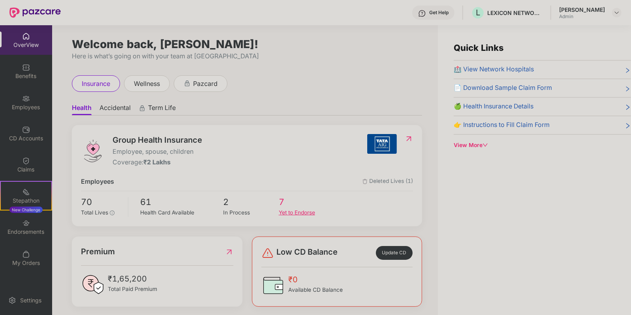  Describe the element at coordinates (26, 223) in the screenshot. I see `img: svg+xml;base64,PHN2ZyBpZD0iRW5kb3JzZW1lbnRzIiB4bWxucz0iaHR0cDovL3d3dy53My5vcmcvMjAwMC9zdmciIHdpZH...` at that location.